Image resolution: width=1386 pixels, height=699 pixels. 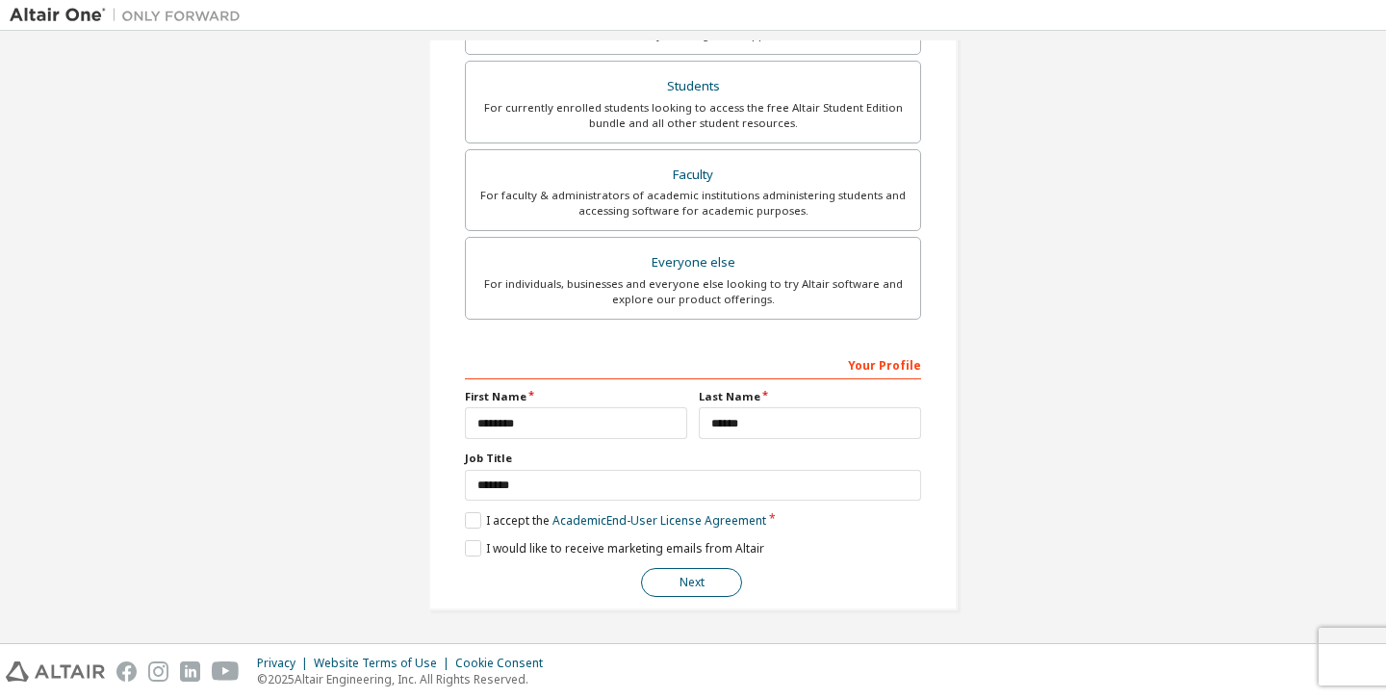 What do you see at coordinates (285, 663) in the screenshot?
I see `div: Privacy` at bounding box center [285, 663].